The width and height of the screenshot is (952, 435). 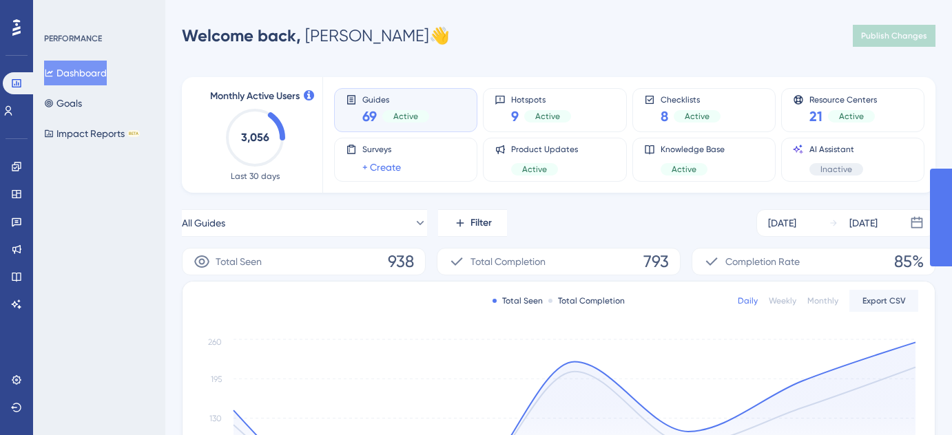 I want to click on div: Weekly, so click(x=782, y=301).